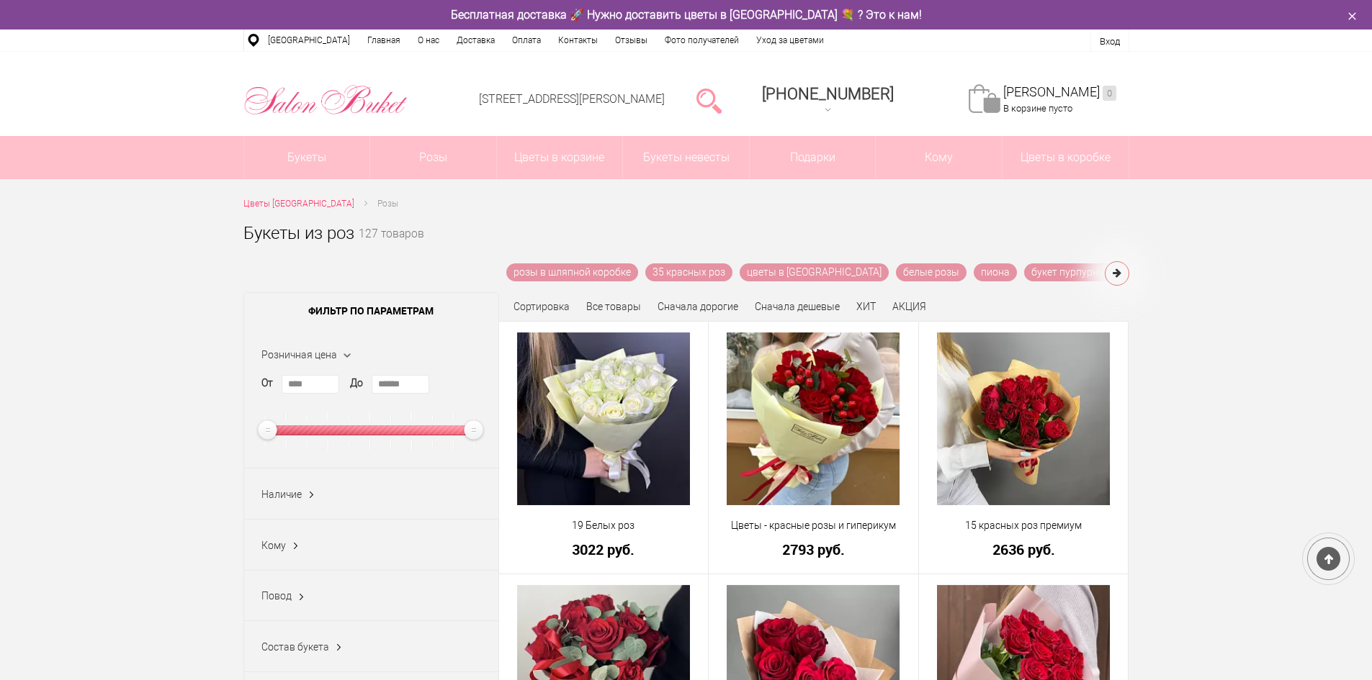 The height and width of the screenshot is (680, 1372). What do you see at coordinates (865, 307) in the screenshot?
I see `a: ХИТ` at bounding box center [865, 307].